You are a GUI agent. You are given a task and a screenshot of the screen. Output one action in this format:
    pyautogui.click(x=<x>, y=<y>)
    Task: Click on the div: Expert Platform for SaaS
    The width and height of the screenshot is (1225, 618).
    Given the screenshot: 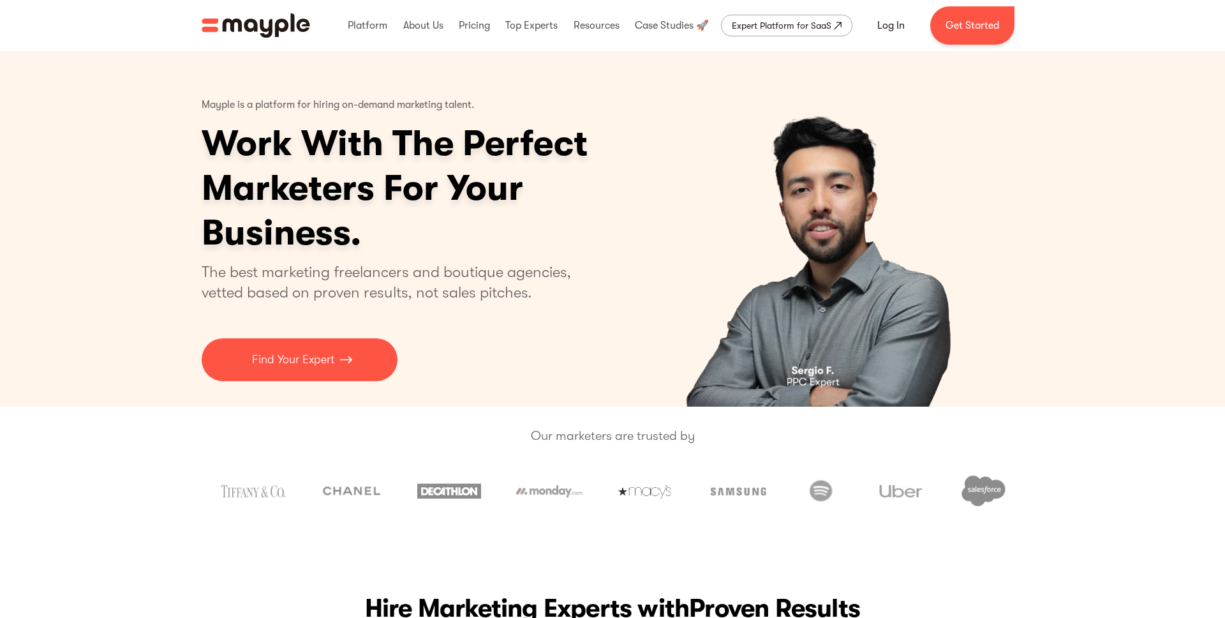 What is the action you would take?
    pyautogui.click(x=782, y=26)
    